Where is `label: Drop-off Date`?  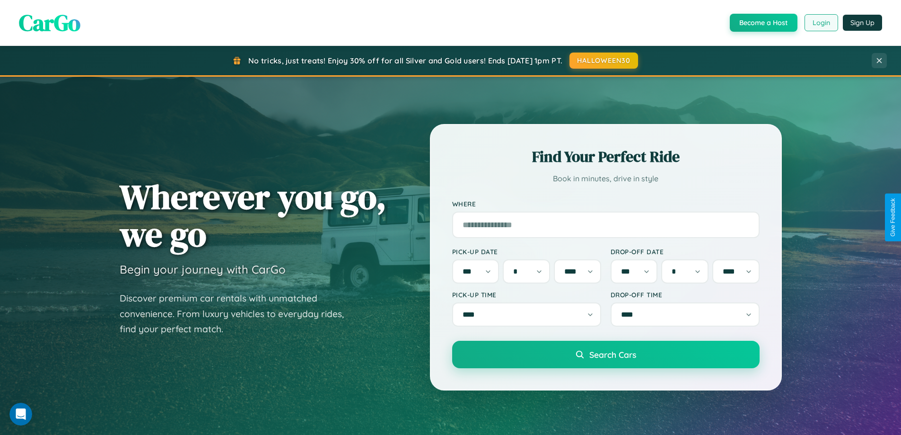
label: Drop-off Date is located at coordinates (685, 251).